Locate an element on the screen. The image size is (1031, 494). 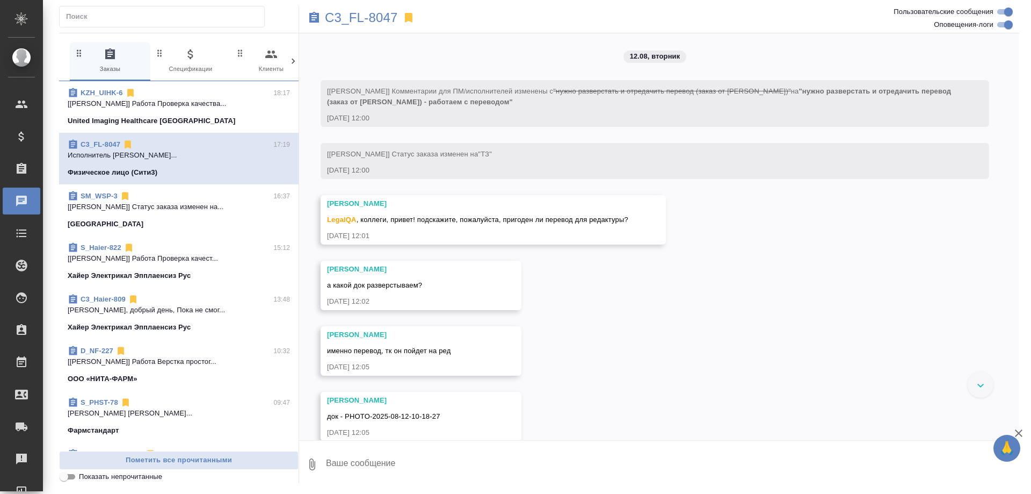
a: legalqa_AwA-1815 is located at coordinates (112, 453).